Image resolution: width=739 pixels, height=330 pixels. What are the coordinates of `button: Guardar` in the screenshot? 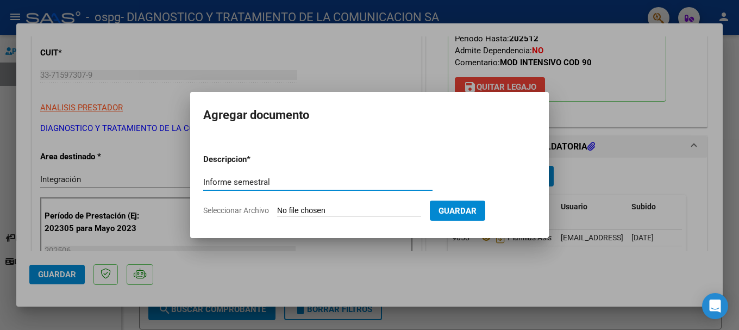 It's located at (458, 210).